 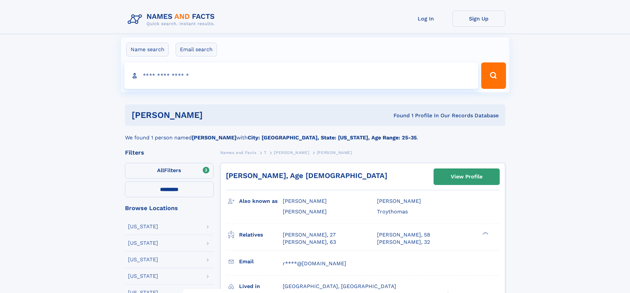 I want to click on h3: Lived in, so click(x=261, y=287).